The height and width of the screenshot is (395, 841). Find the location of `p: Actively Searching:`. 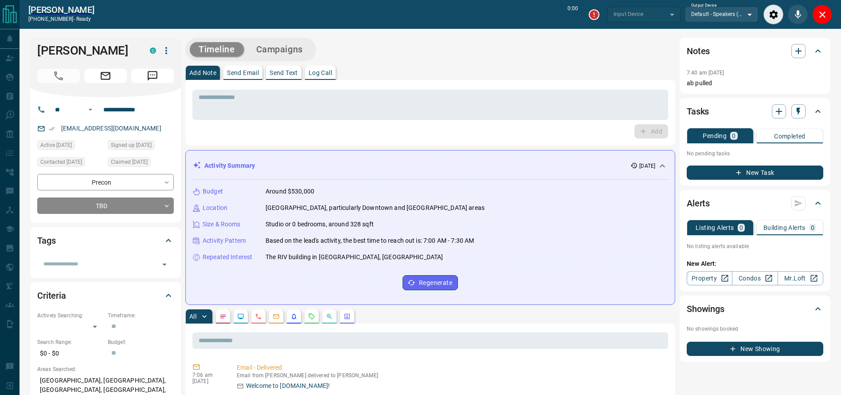

p: Actively Searching: is located at coordinates (70, 315).